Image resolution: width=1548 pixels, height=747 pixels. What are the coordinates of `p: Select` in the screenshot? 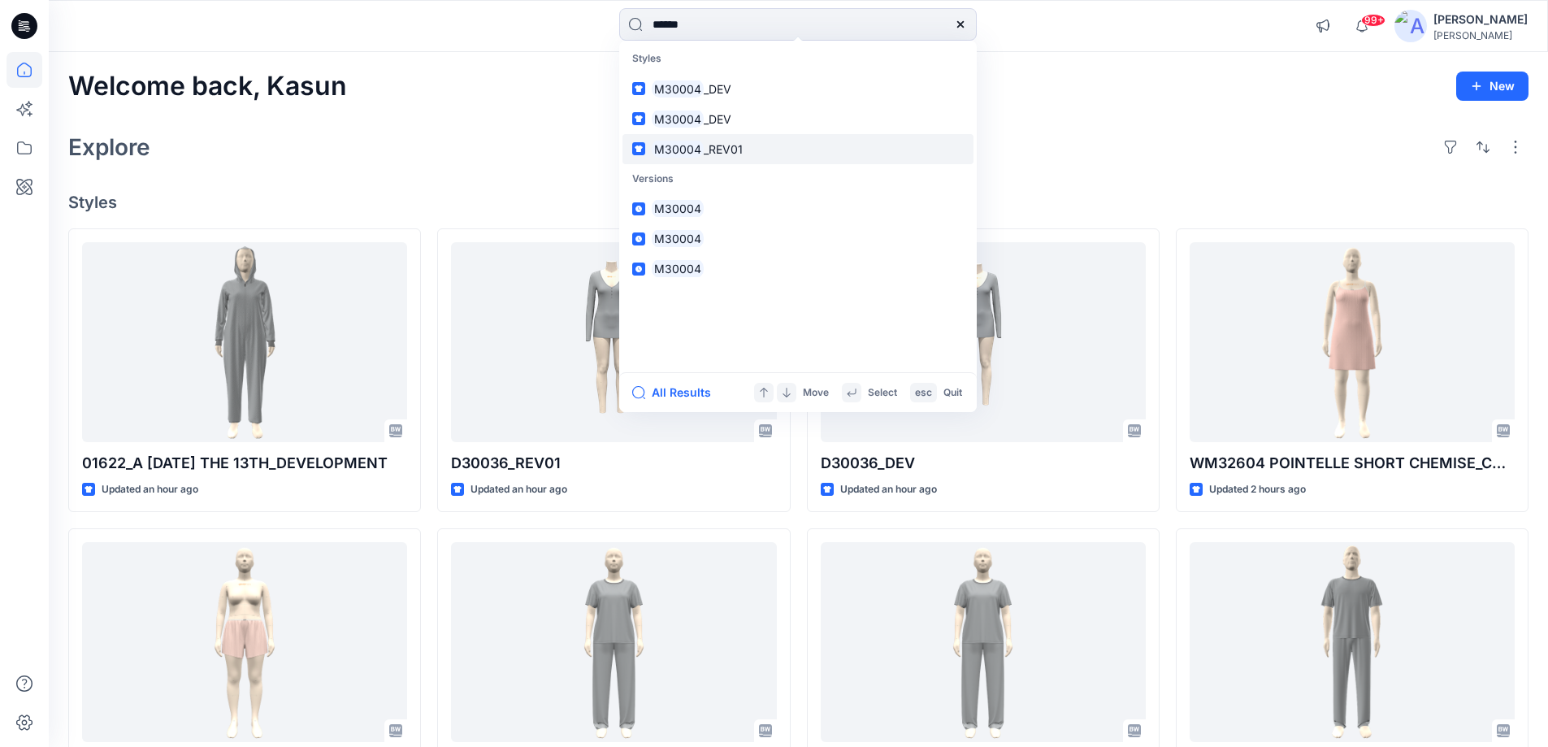 It's located at (883, 393).